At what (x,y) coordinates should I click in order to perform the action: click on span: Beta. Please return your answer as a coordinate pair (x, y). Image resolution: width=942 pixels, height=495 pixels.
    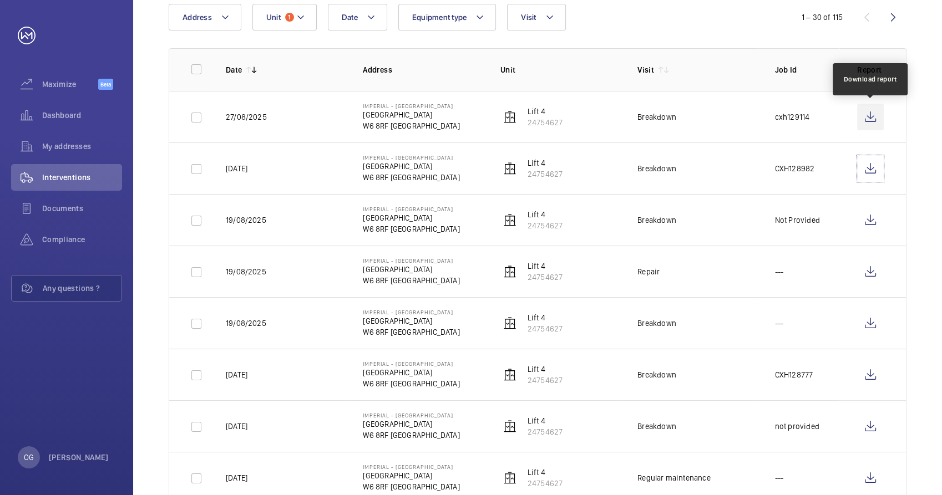
    Looking at the image, I should click on (105, 84).